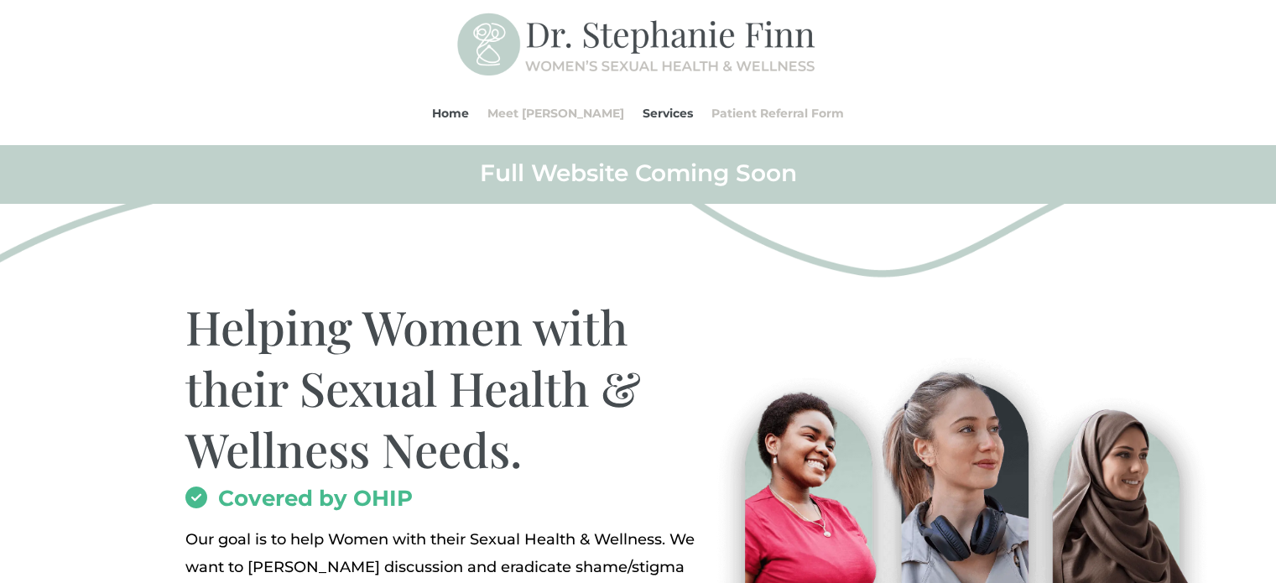  I want to click on a: Services, so click(668, 113).